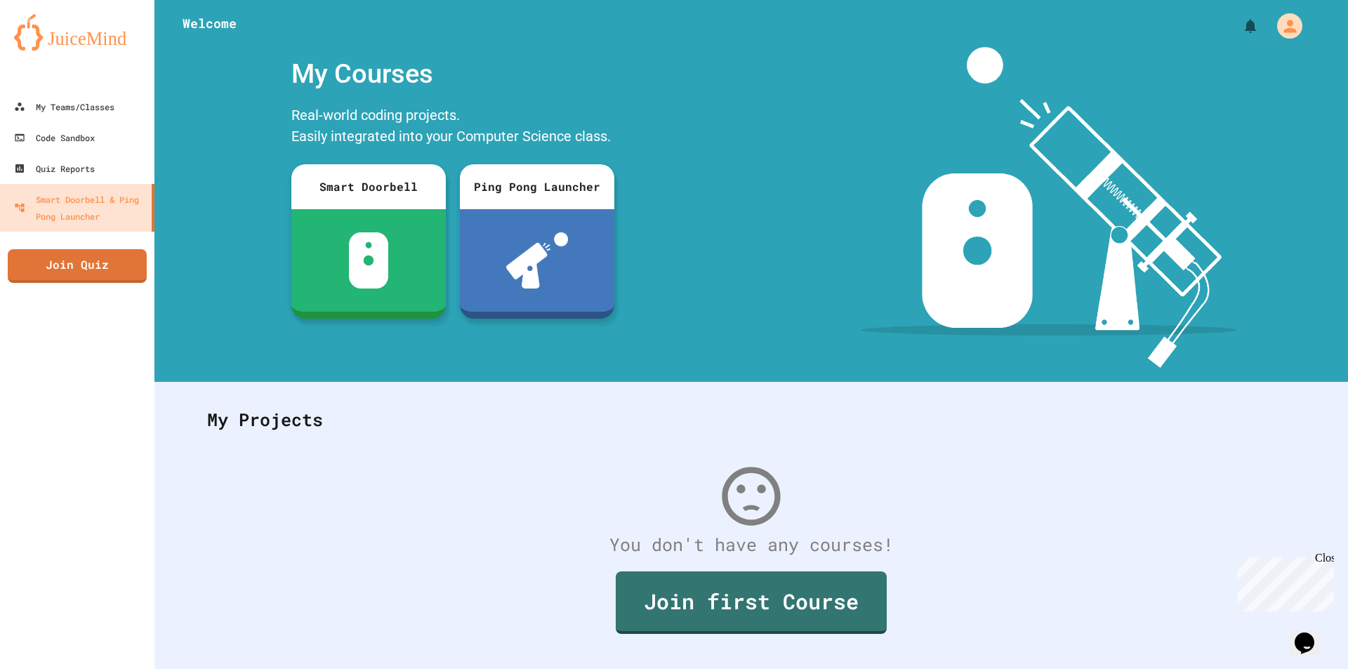 This screenshot has width=1348, height=669. What do you see at coordinates (453, 127) in the screenshot?
I see `div: Real-world coding projects. Easily integrated into your Computer Science class.` at bounding box center [453, 127].